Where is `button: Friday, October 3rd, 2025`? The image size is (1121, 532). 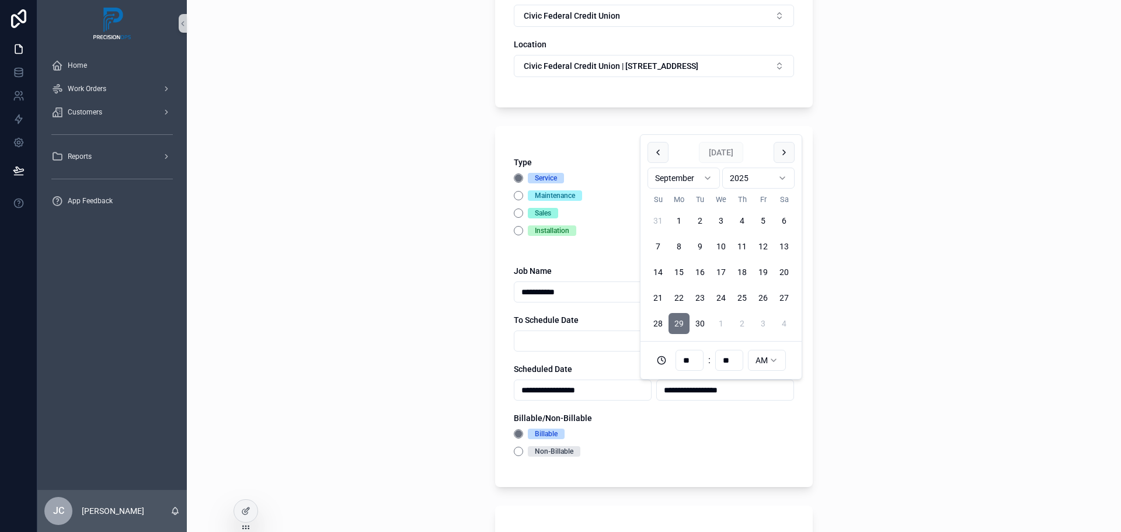
button: Friday, October 3rd, 2025 is located at coordinates (763, 324).